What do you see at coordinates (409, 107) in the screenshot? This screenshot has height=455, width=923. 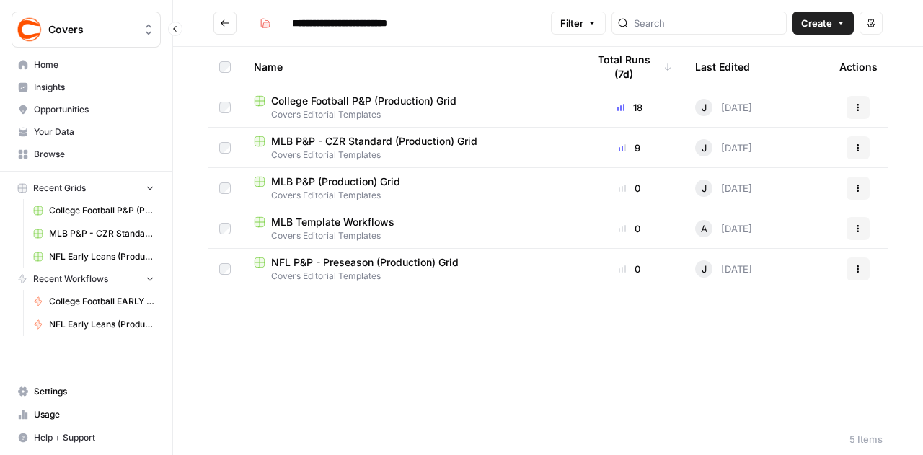 I see `a: College Football P&P (Production) GridCovers Editorial Templates` at bounding box center [409, 107].